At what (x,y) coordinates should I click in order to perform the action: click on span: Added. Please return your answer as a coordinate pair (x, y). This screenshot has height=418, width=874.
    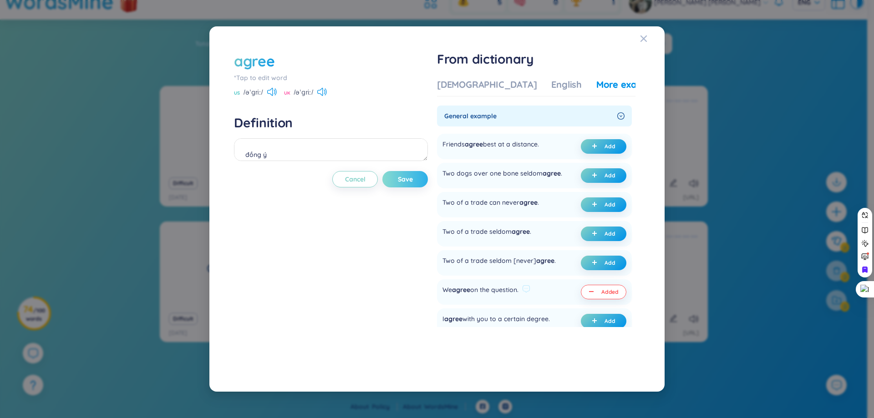
    Looking at the image, I should click on (610, 292).